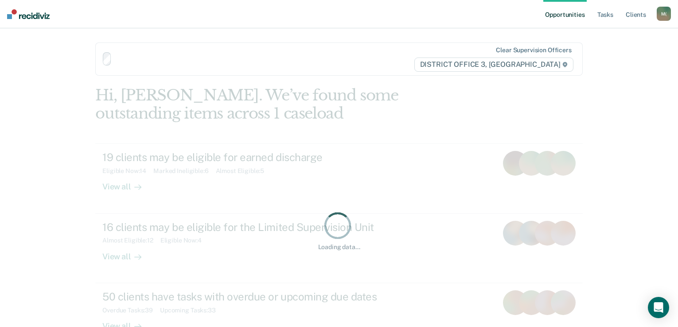 This screenshot has width=678, height=327. I want to click on div: Almost Eligible : 5, so click(244, 171).